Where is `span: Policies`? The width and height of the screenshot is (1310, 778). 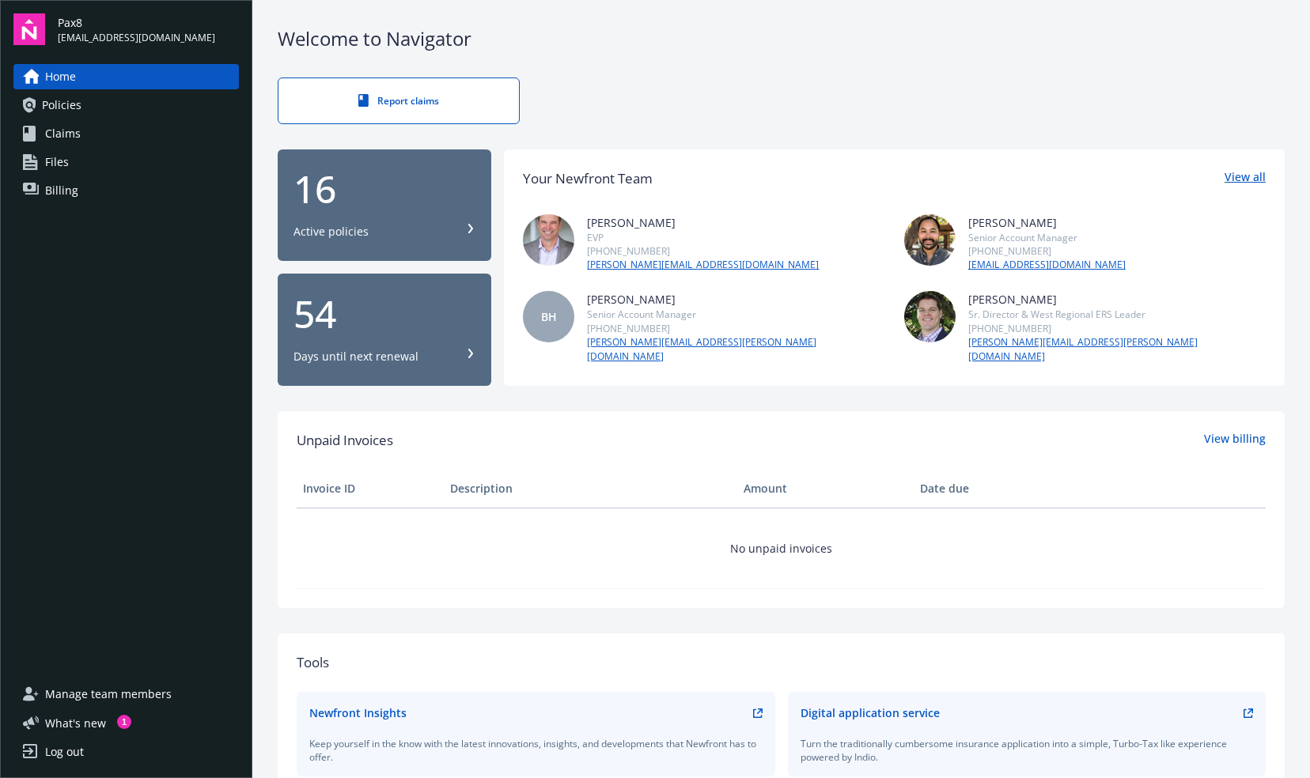 span: Policies is located at coordinates (62, 105).